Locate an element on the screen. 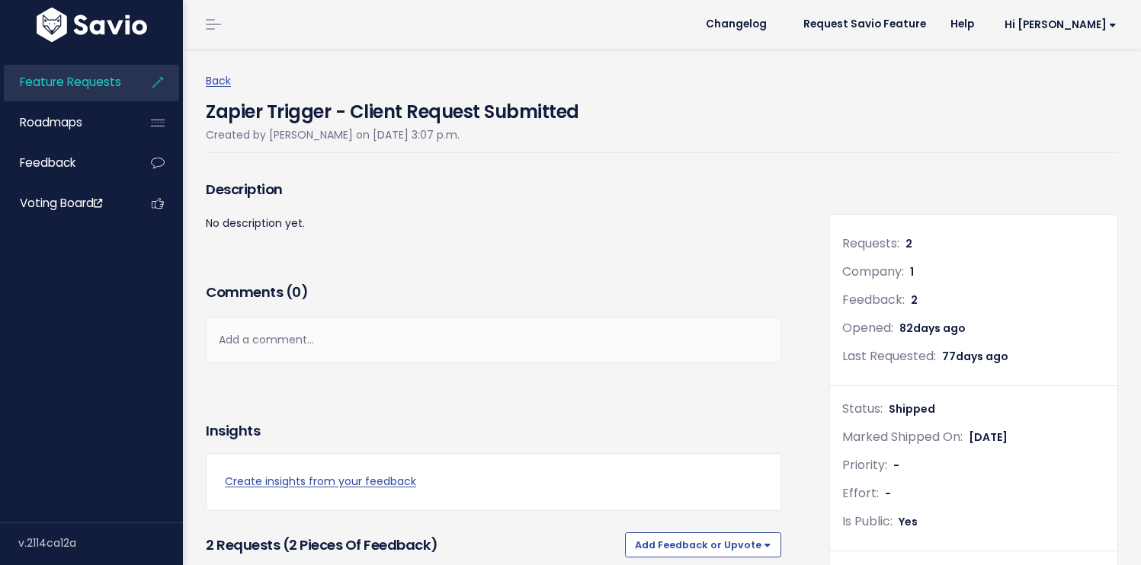 The height and width of the screenshot is (565, 1141). div: v.2114ca12a is located at coordinates (101, 543).